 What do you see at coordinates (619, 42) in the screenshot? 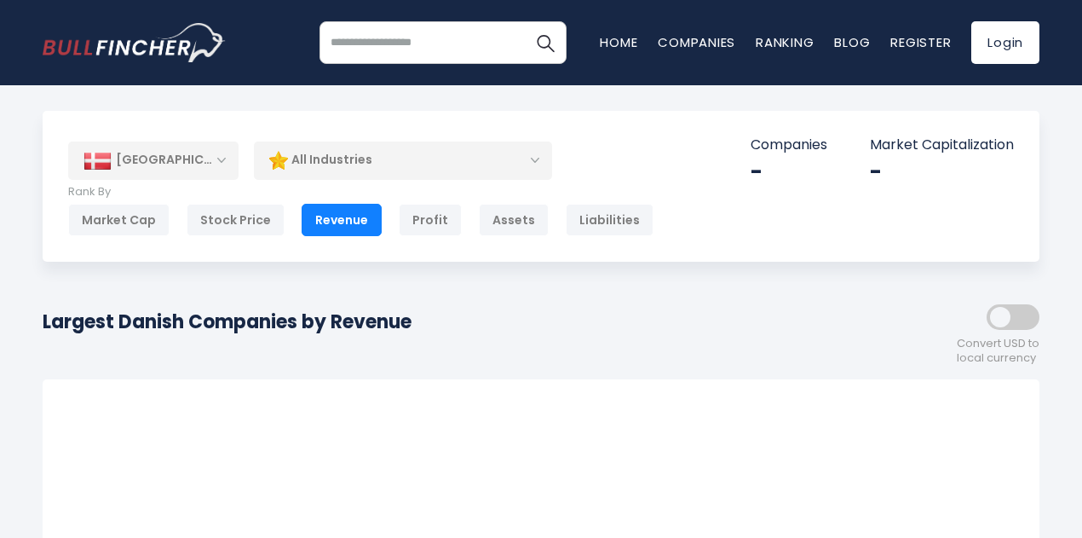
I see `a: Home` at bounding box center [619, 42].